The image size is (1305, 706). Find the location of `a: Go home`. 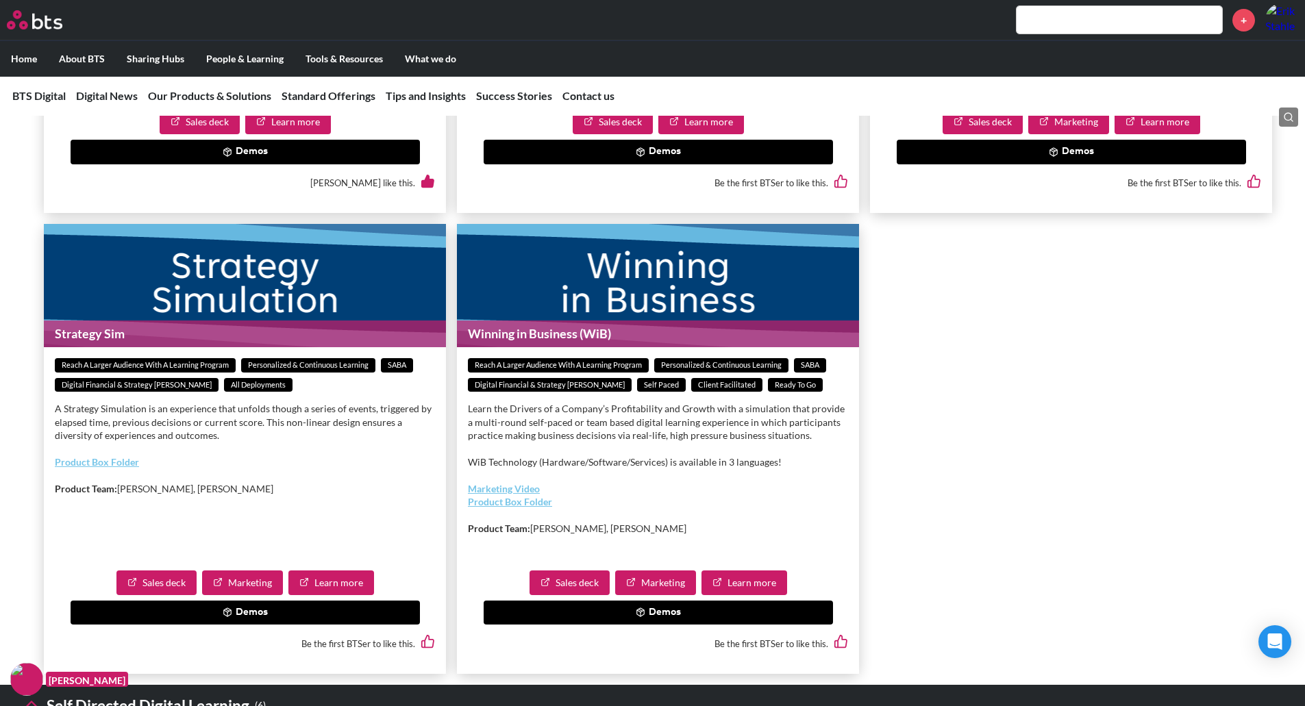

a: Go home is located at coordinates (47, 20).